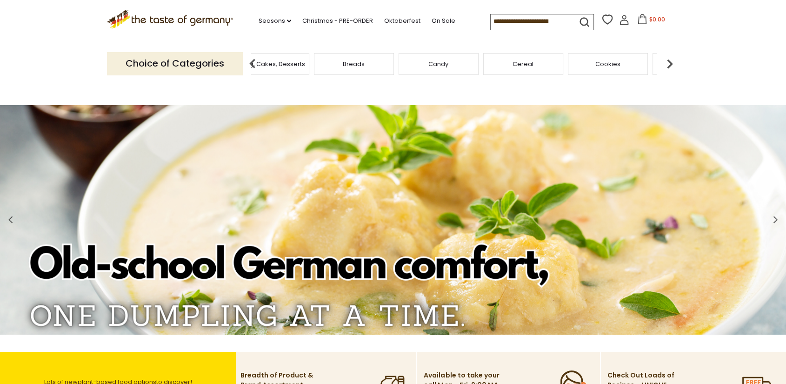  I want to click on img: previous arrow, so click(253, 64).